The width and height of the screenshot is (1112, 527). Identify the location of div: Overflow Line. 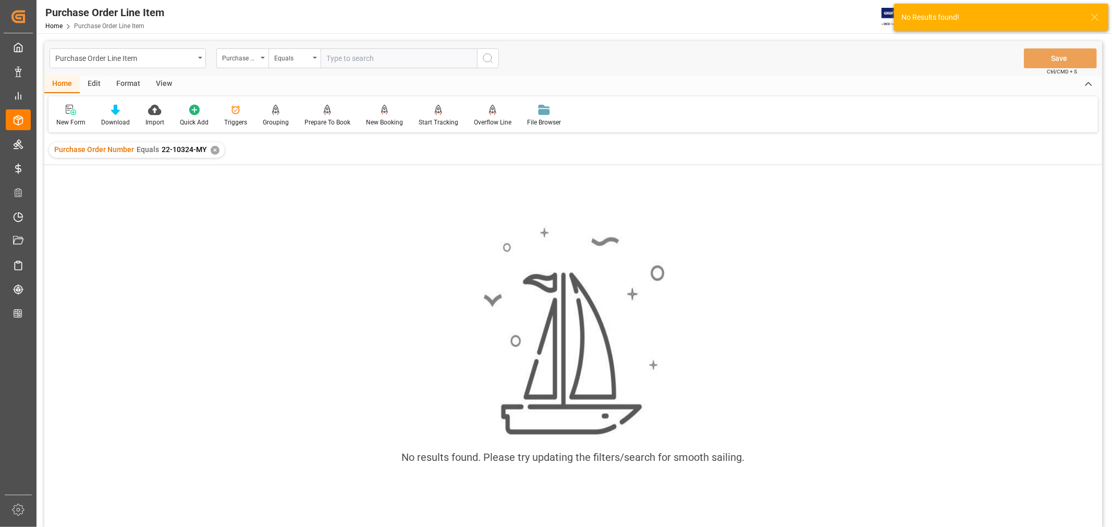
(492, 122).